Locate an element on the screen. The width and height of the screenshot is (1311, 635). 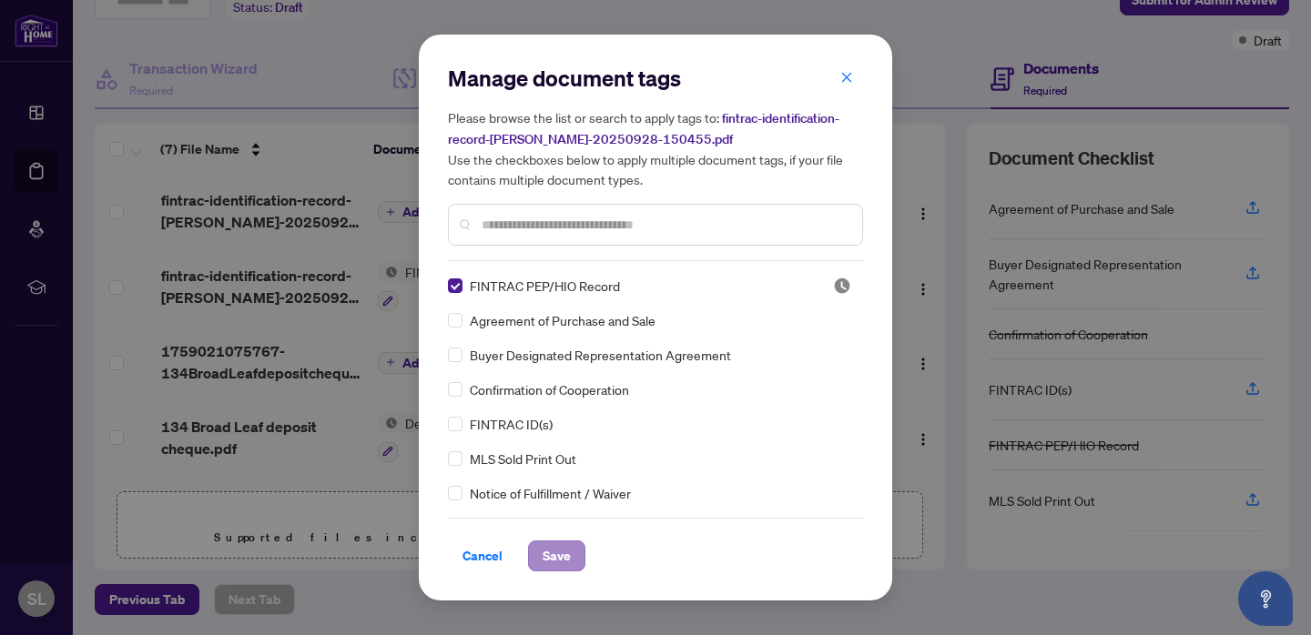
span: Confirmation of Cooperation is located at coordinates (549, 390).